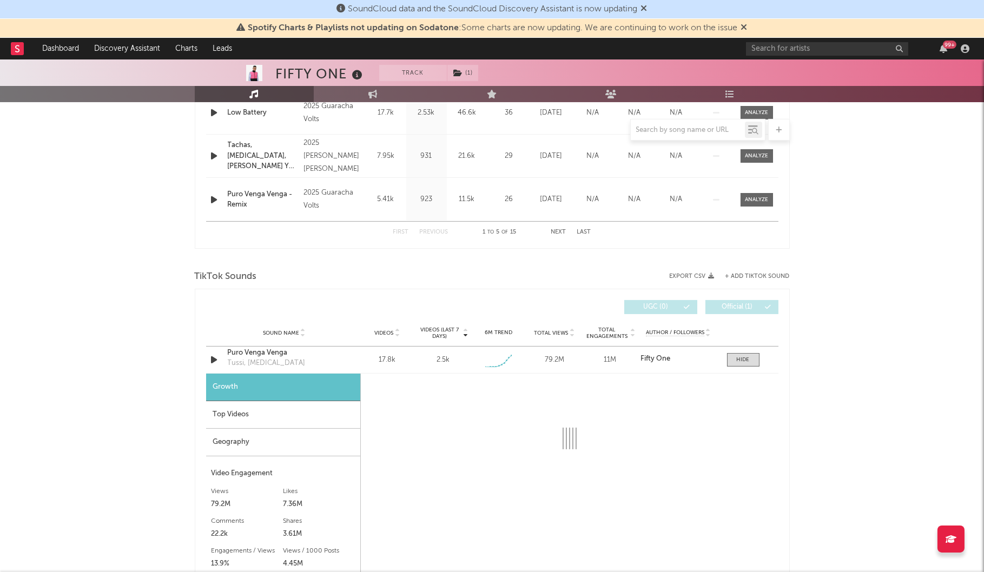 This screenshot has width=984, height=572. Describe the element at coordinates (500, 233) in the screenshot. I see `div: 1 5 15` at that location.